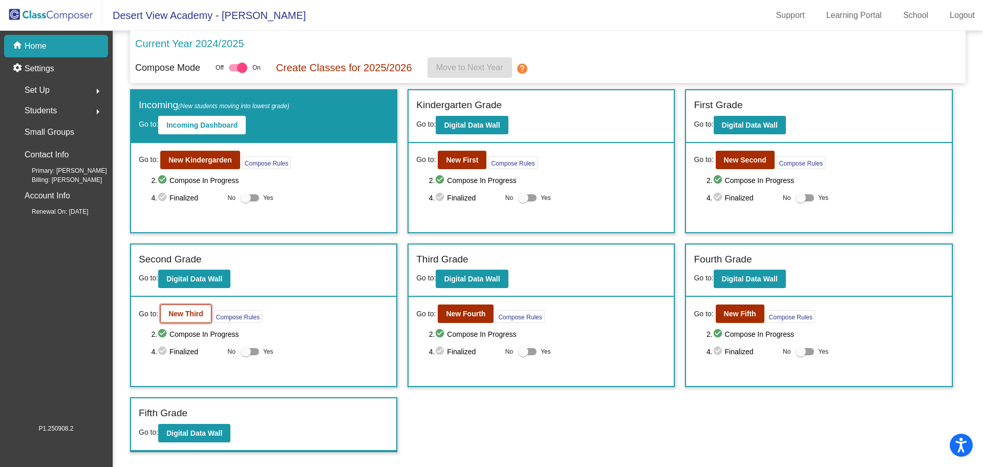 This screenshot has width=983, height=467. What do you see at coordinates (40, 111) in the screenshot?
I see `span: Students` at bounding box center [40, 111].